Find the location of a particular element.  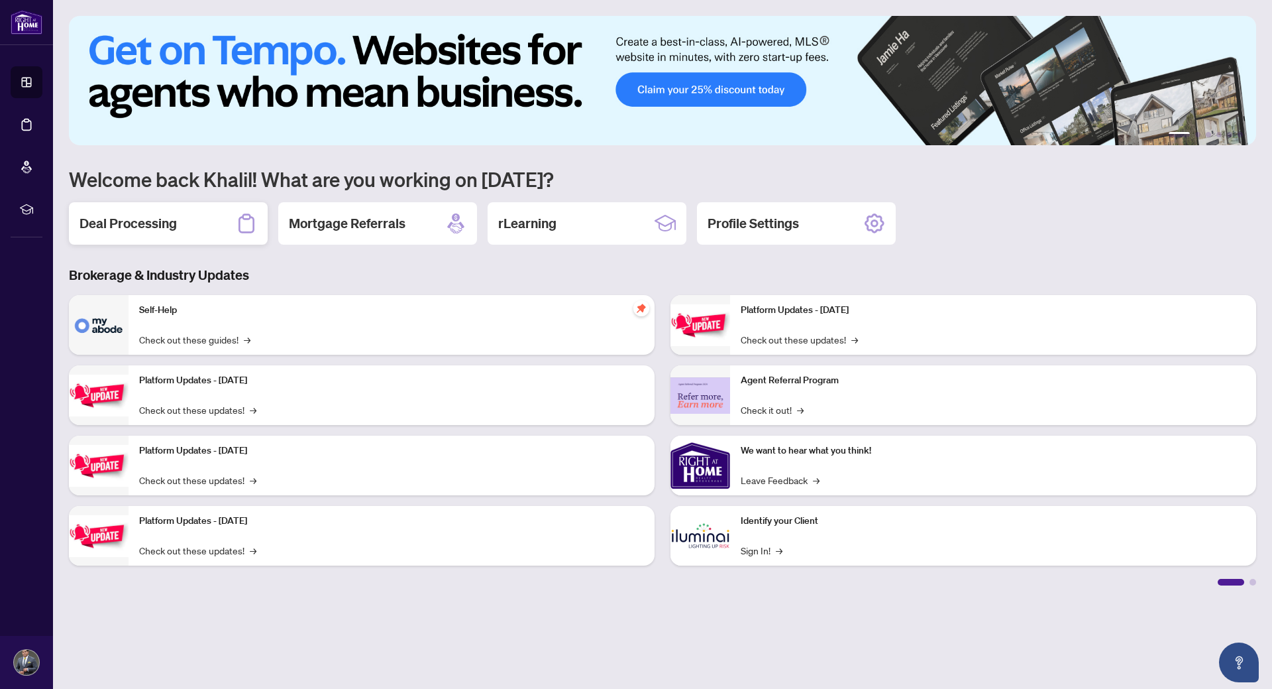

h2: Deal Processing is located at coordinates (128, 223).